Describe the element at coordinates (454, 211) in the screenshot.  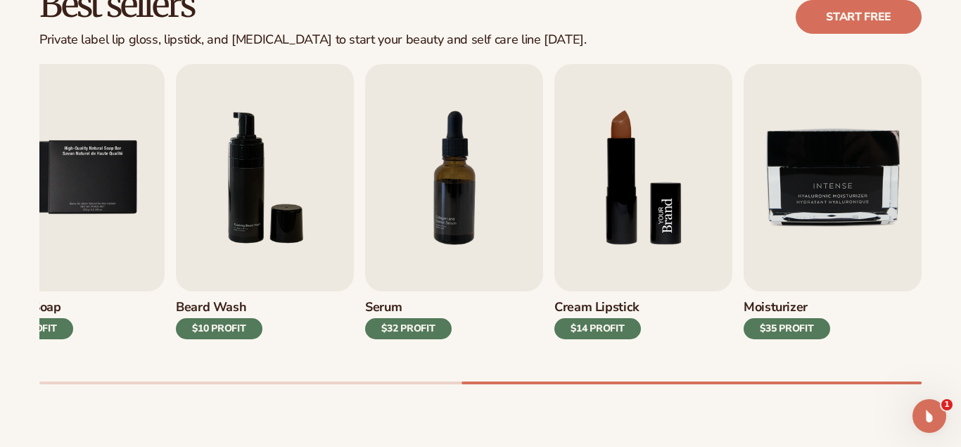
I see `a: 7 / 9` at that location.